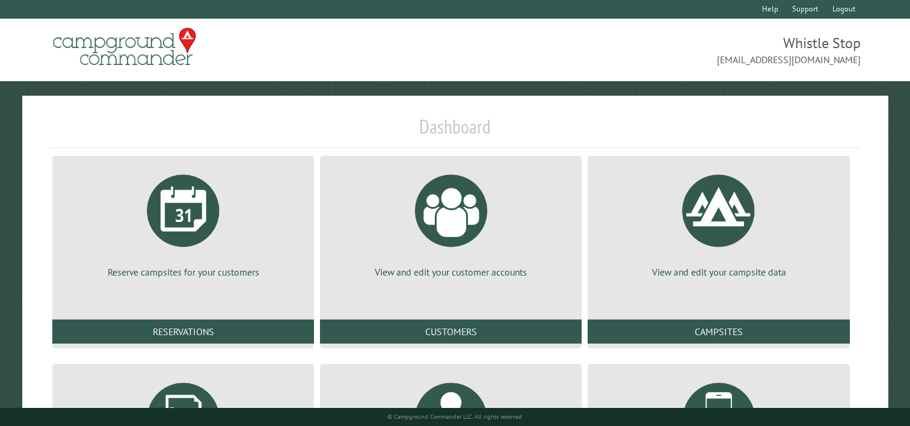 The height and width of the screenshot is (426, 910). What do you see at coordinates (718, 331) in the screenshot?
I see `a: Campsites` at bounding box center [718, 331].